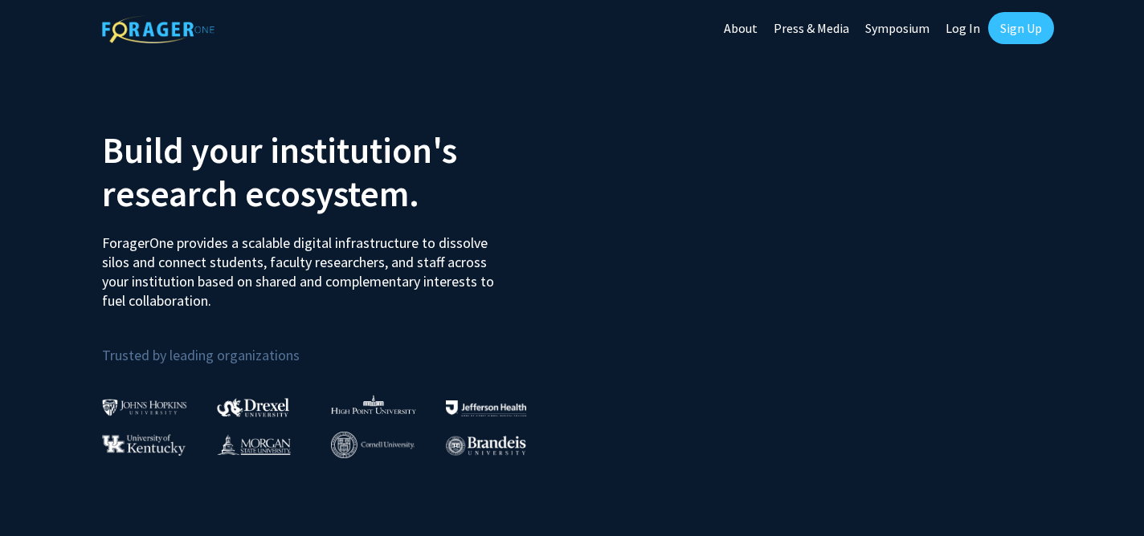 The height and width of the screenshot is (536, 1144). Describe the element at coordinates (373, 445) in the screenshot. I see `img: Cornell University` at that location.